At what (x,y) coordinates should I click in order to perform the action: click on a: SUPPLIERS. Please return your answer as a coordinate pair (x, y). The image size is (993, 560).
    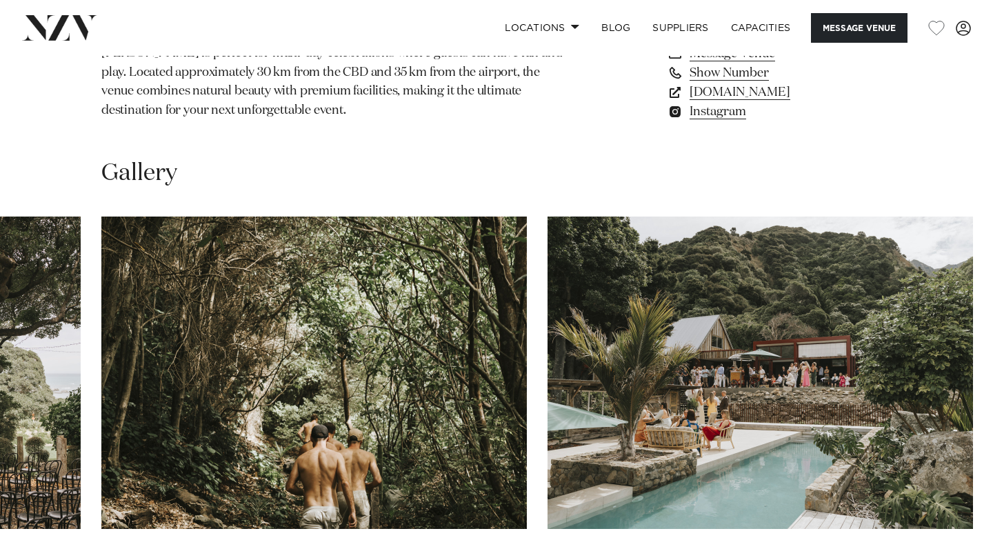
    Looking at the image, I should click on (680, 28).